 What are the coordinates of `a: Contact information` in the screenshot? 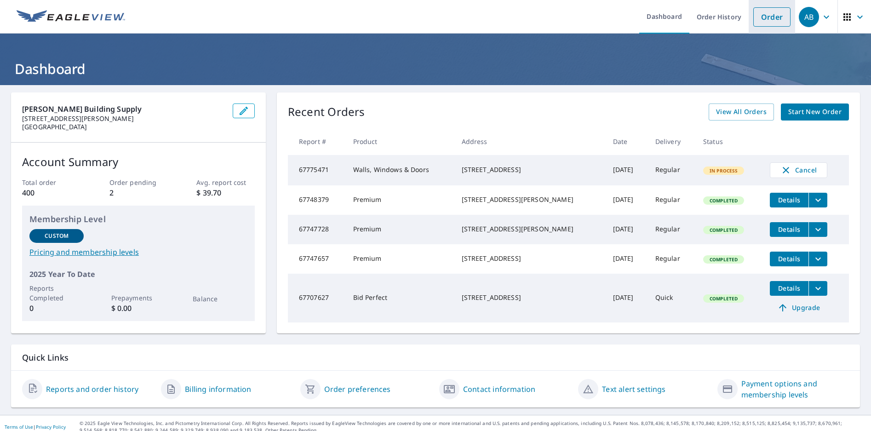 It's located at (499, 389).